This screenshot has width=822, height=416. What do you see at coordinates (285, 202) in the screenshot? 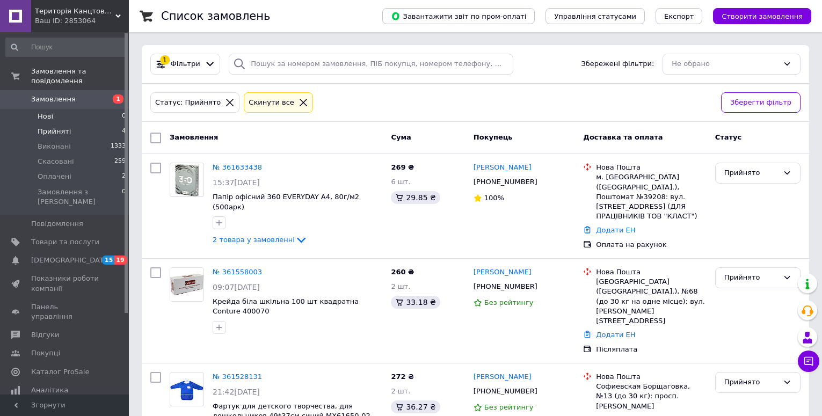
I see `a: Папір офісний 360 EVERYDAY А4, 80г/м2 (500арк)` at bounding box center [285, 202].